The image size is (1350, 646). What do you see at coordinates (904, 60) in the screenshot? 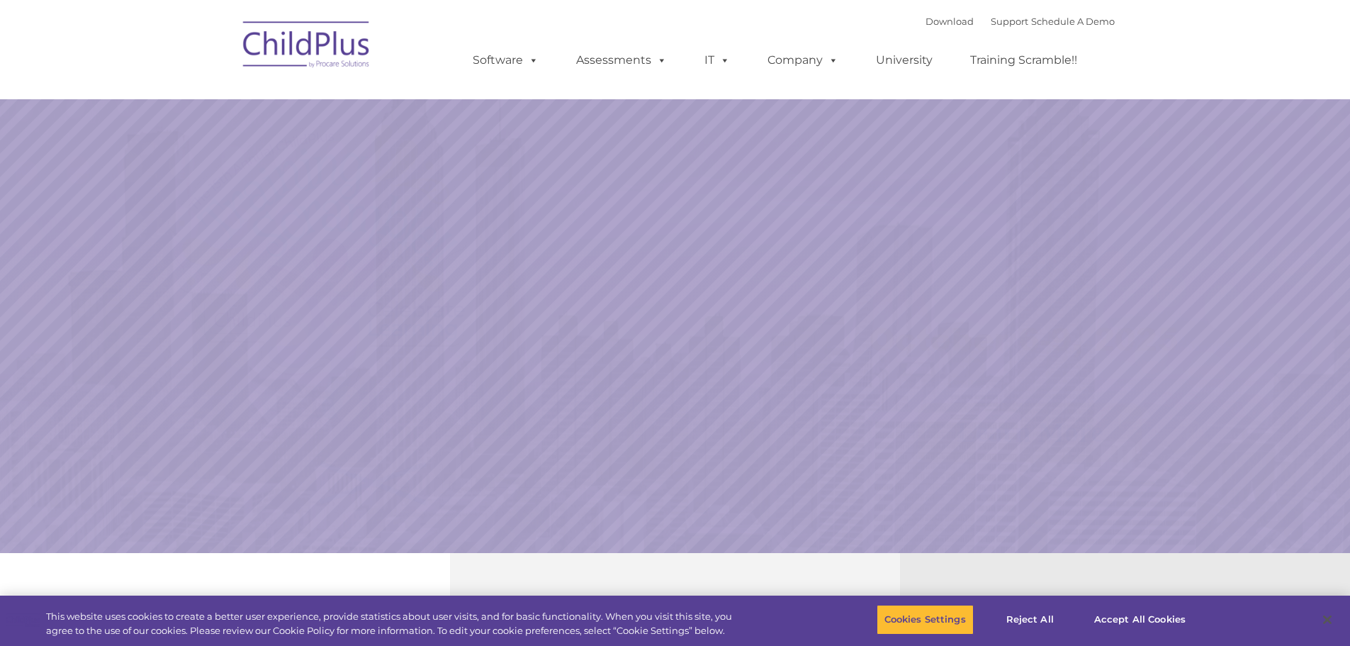
I see `a: University` at bounding box center [904, 60].